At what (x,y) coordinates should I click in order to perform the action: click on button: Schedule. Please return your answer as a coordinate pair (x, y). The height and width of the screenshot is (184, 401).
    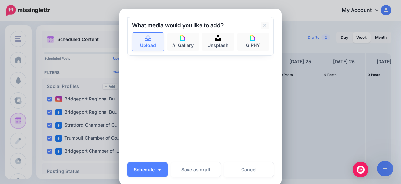
    Looking at the image, I should click on (148, 169).